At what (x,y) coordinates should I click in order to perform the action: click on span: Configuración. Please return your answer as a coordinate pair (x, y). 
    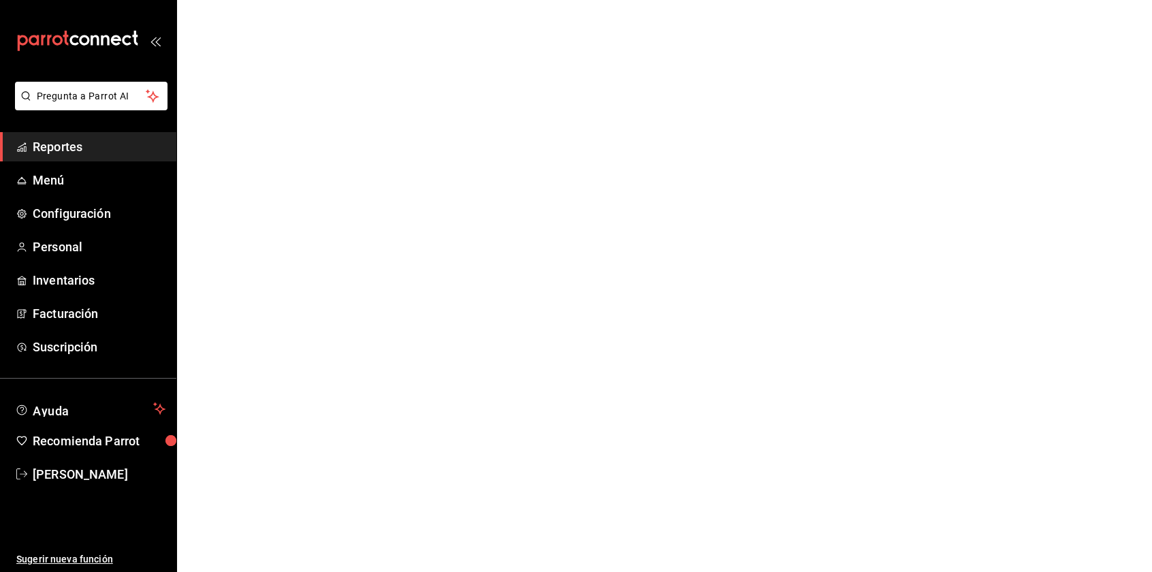
    Looking at the image, I should click on (99, 213).